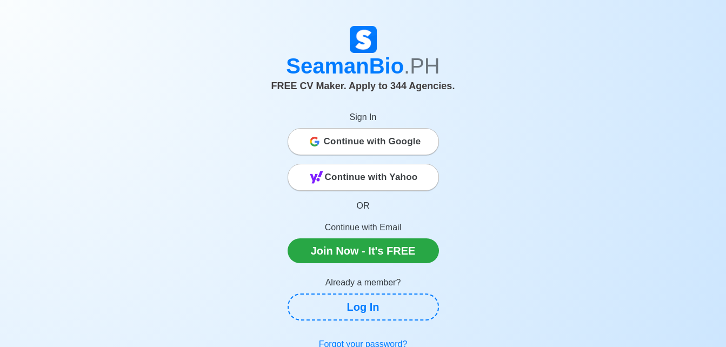 The image size is (726, 347). I want to click on button: Continue with Yahoo, so click(363, 177).